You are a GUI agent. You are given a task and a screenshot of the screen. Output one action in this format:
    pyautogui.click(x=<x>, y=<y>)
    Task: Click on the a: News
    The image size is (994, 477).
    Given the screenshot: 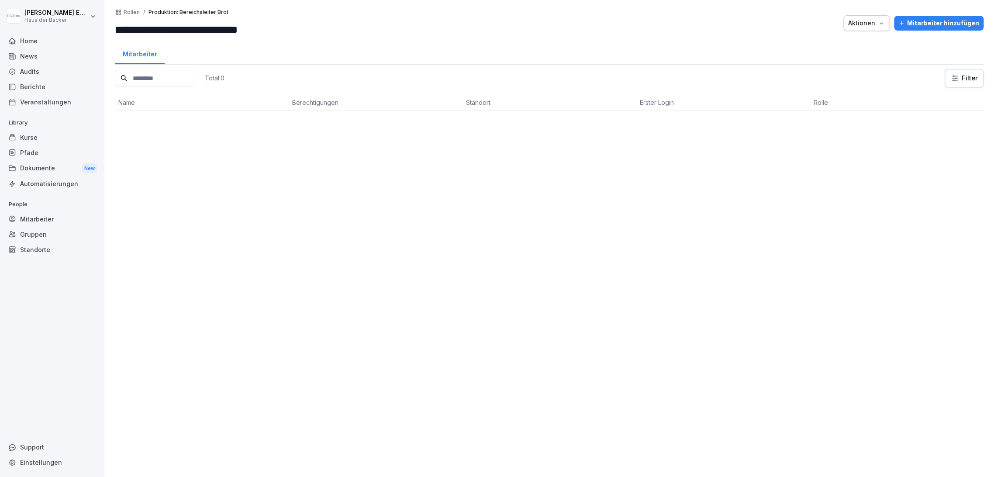 What is the action you would take?
    pyautogui.click(x=52, y=56)
    